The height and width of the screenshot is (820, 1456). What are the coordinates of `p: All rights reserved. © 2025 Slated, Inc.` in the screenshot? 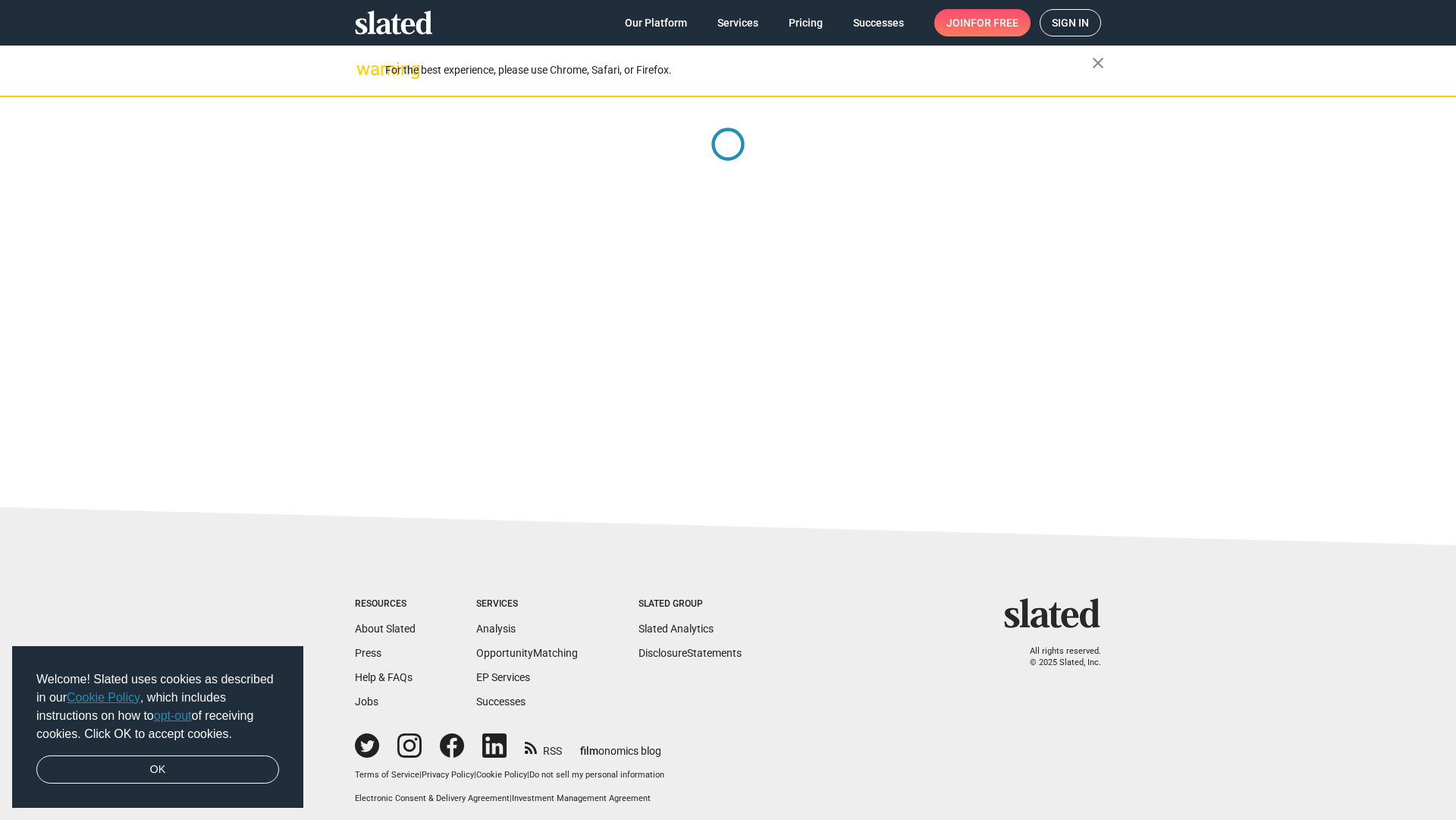 It's located at (1058, 657).